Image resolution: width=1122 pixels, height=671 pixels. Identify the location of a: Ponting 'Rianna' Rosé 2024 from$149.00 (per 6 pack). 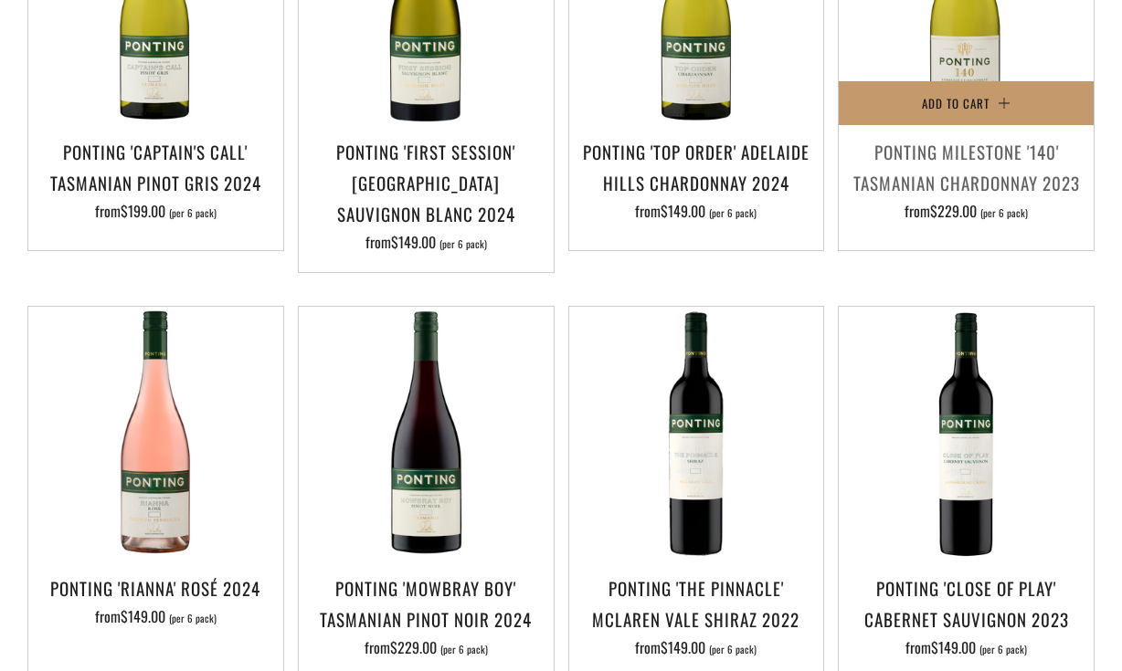
(155, 618).